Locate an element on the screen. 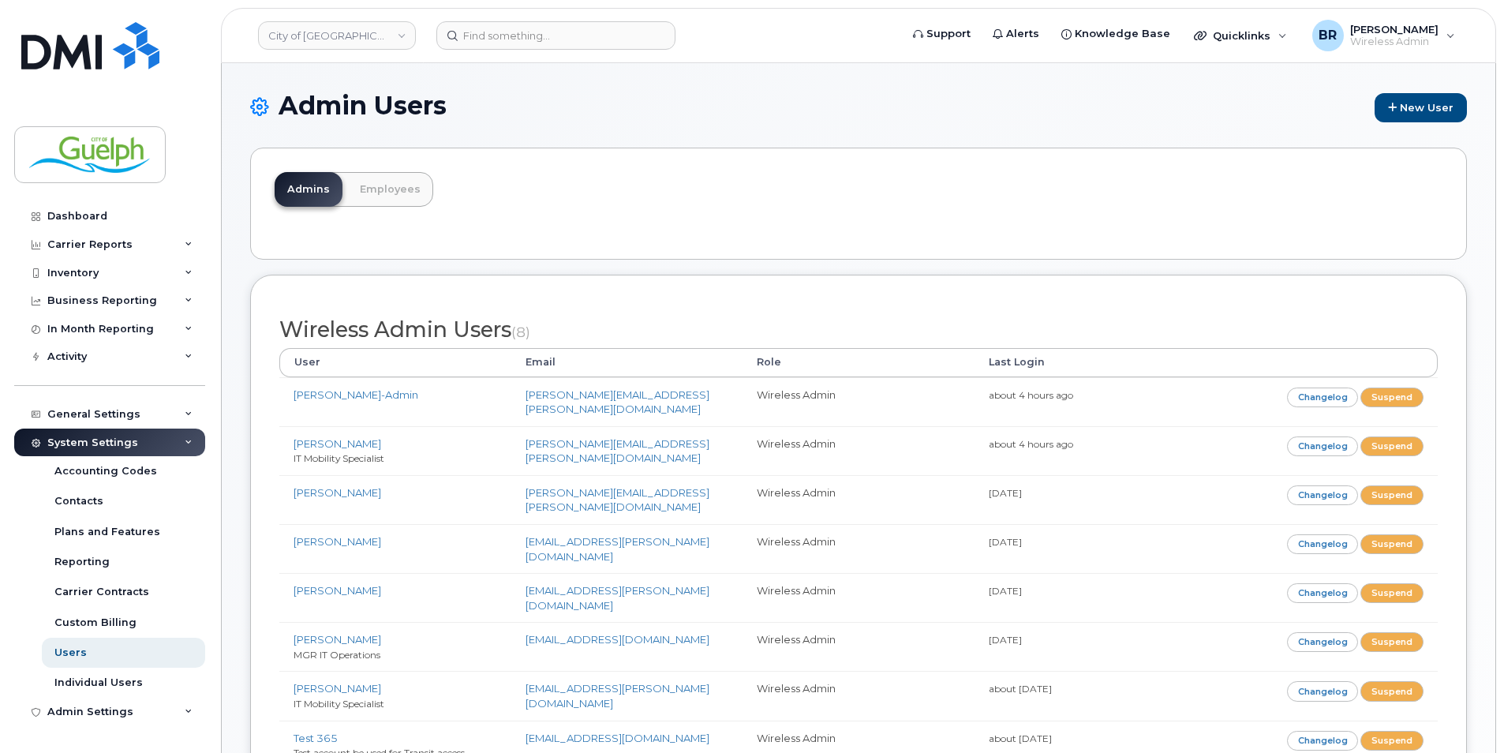 Image resolution: width=1504 pixels, height=753 pixels. a: Employees is located at coordinates (390, 189).